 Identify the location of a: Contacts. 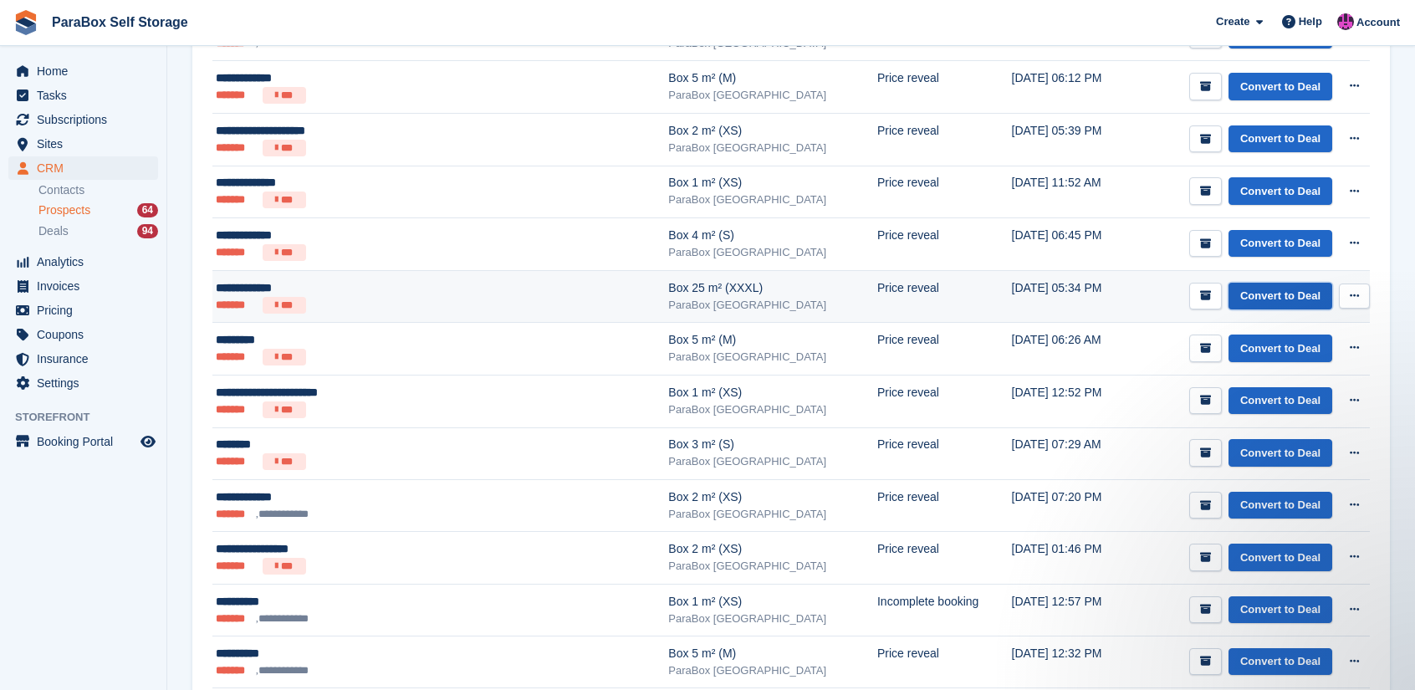
(98, 190).